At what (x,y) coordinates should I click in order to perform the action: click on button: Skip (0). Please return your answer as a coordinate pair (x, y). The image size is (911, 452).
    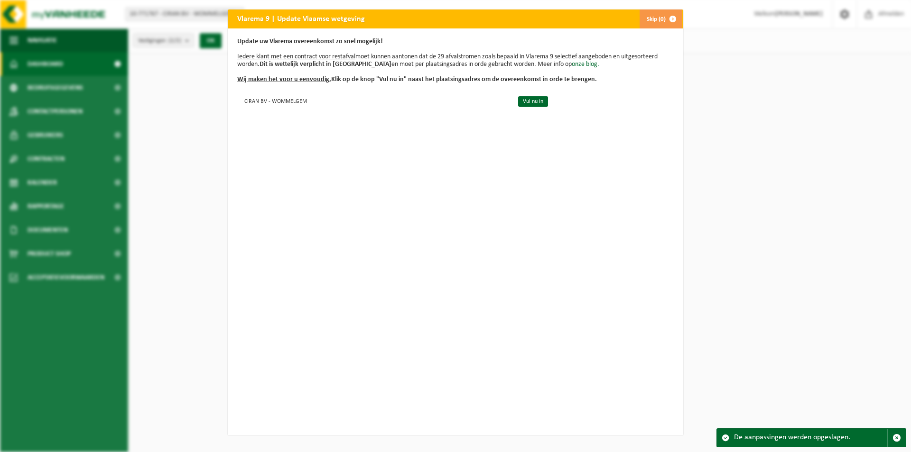
    Looking at the image, I should click on (660, 19).